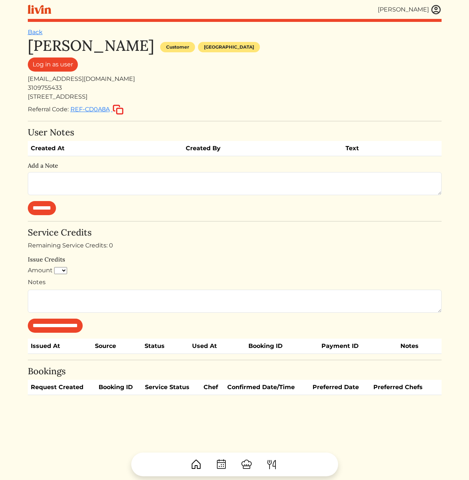  What do you see at coordinates (221, 464) in the screenshot?
I see `img: CalendarDots-5bcf9d9080389f2a281d69619e1c85352834be518fbc73d9501aef674afc0d57.svg` at bounding box center [221, 464].